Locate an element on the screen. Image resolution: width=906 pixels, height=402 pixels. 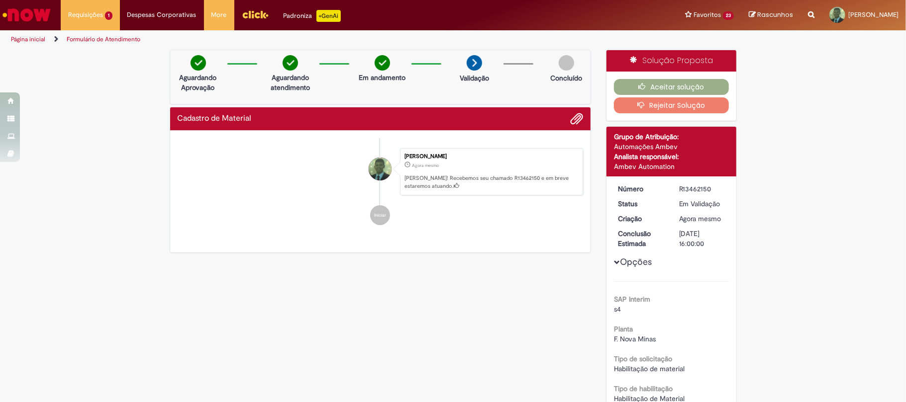
button: Adicionar anexos is located at coordinates (576, 119).